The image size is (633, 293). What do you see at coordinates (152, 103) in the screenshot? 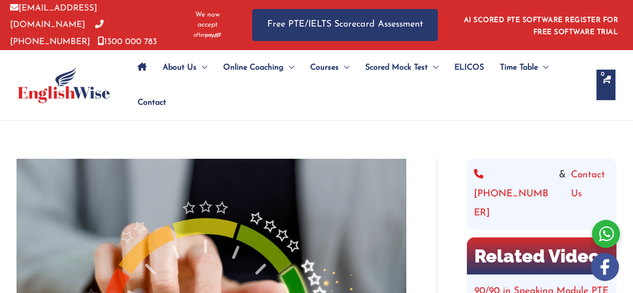
I see `span: Contact` at bounding box center [152, 103].